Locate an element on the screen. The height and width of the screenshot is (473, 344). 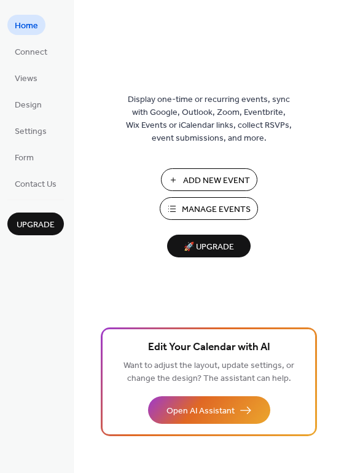
span: Settings is located at coordinates (31, 132).